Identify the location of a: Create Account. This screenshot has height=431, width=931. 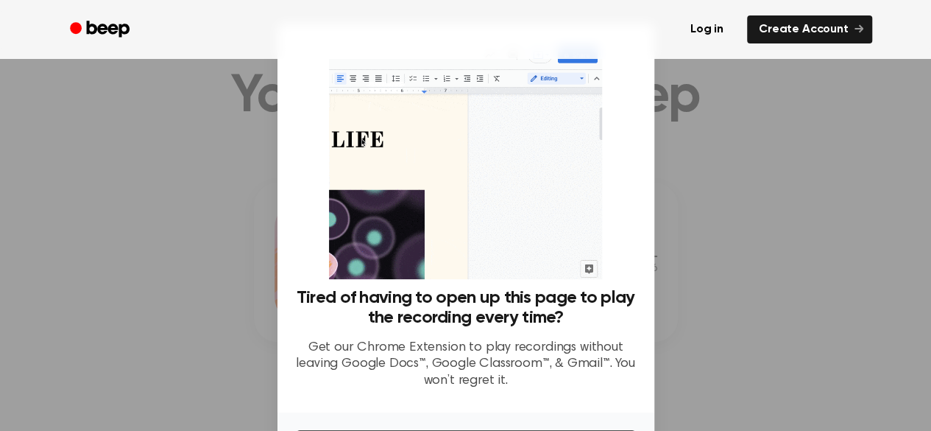
(810, 29).